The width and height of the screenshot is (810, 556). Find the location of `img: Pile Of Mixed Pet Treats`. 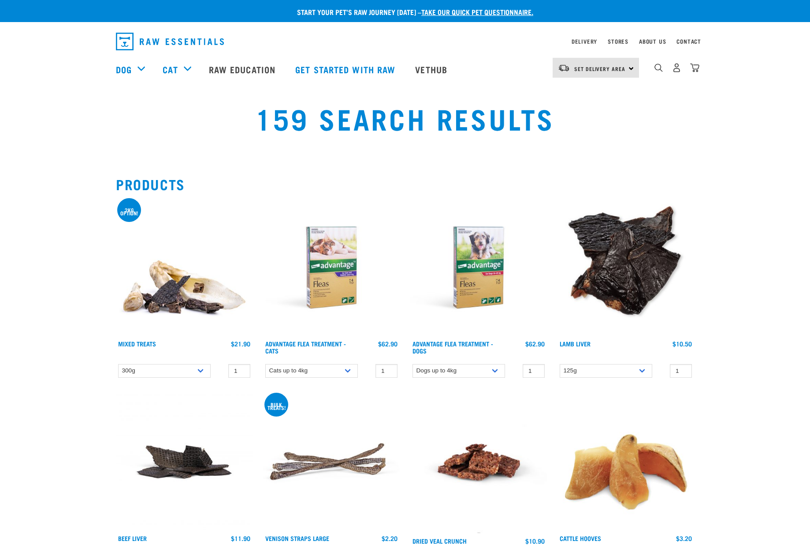

img: Pile Of Mixed Pet Treats is located at coordinates (184, 267).